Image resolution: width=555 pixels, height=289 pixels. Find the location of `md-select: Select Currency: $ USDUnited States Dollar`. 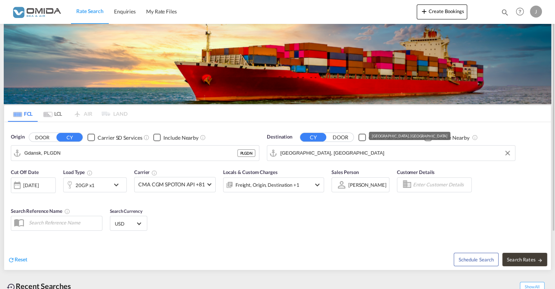

md-select: Select Currency: $ USDUnited States Dollar is located at coordinates (129, 224).